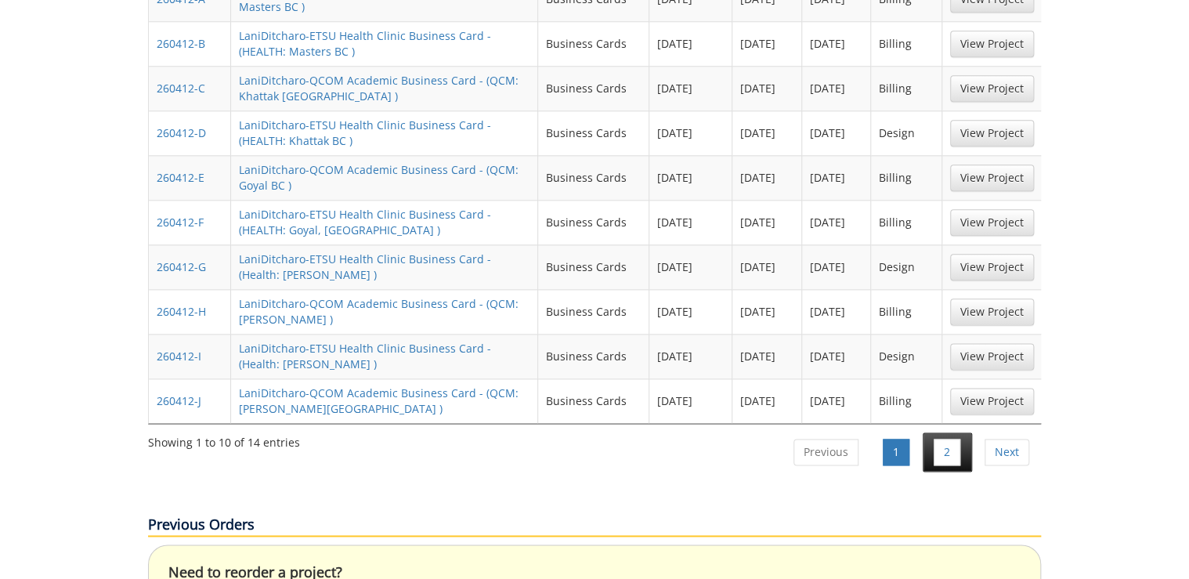  Describe the element at coordinates (1007, 452) in the screenshot. I see `a: Next` at that location.